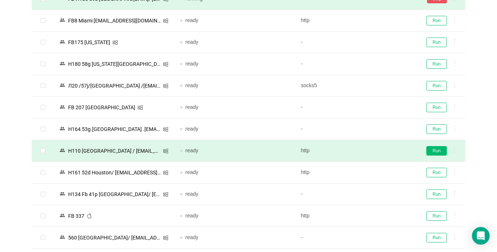  What do you see at coordinates (76, 216) in the screenshot?
I see `div: FB 337` at bounding box center [76, 216].